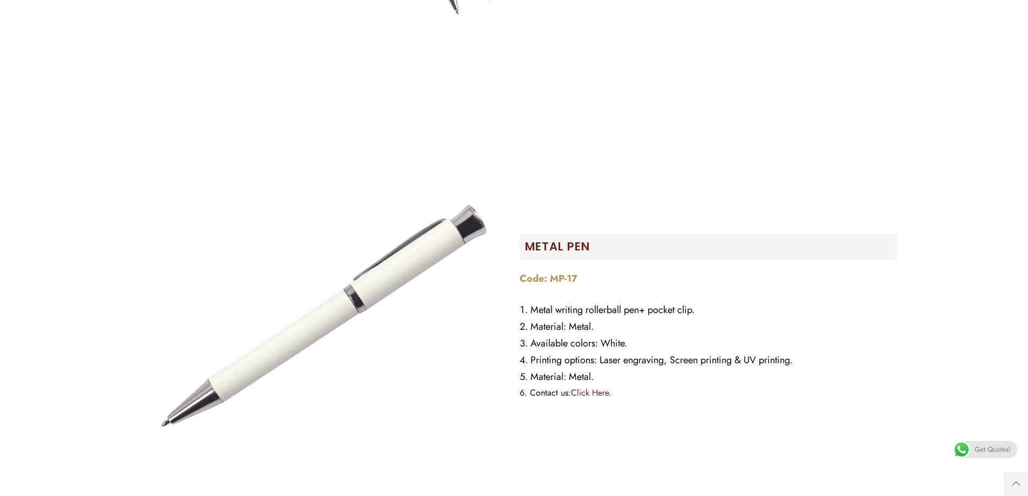  Describe the element at coordinates (708, 343) in the screenshot. I see `li: Available colors: White.` at that location.